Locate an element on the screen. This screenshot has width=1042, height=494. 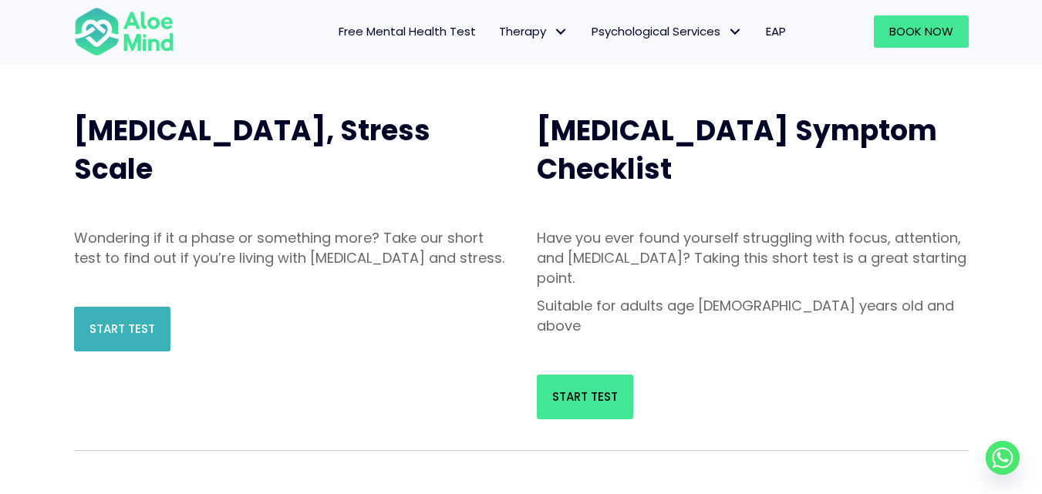
p: Wondering if it a phase or something more? Take our short test to find out if you’re living with ... is located at coordinates (290, 248).